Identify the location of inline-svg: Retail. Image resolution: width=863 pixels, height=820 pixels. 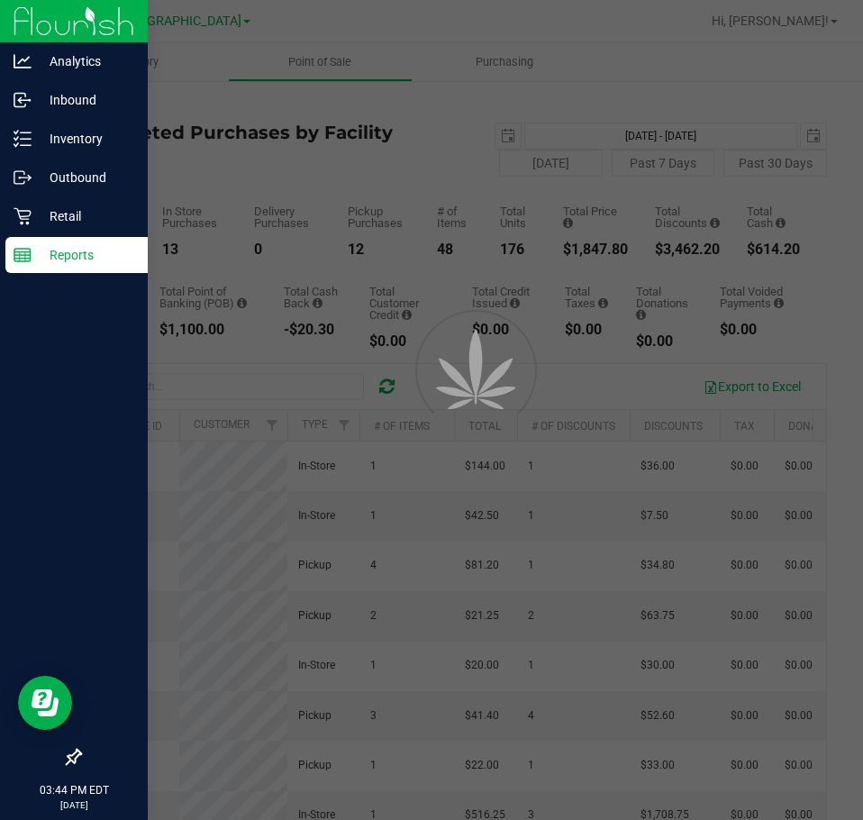
(23, 216).